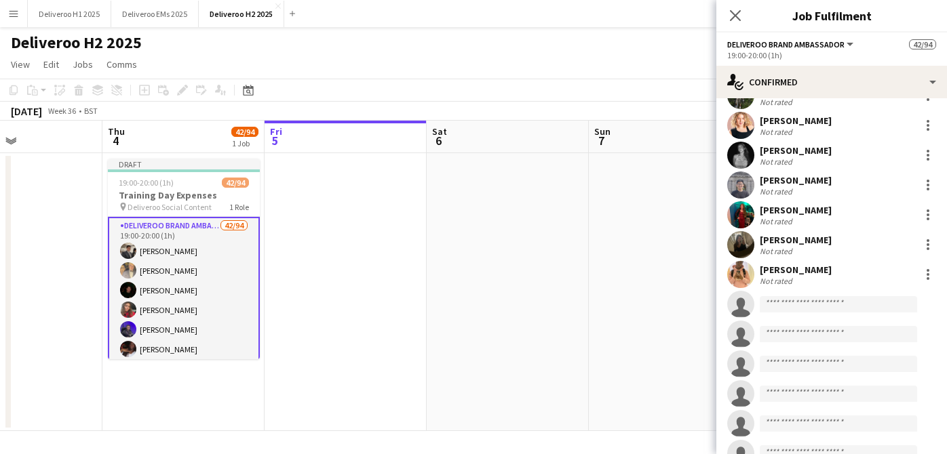 This screenshot has height=454, width=947. Describe the element at coordinates (241, 14) in the screenshot. I see `button: Deliveroo H2 2025` at that location.